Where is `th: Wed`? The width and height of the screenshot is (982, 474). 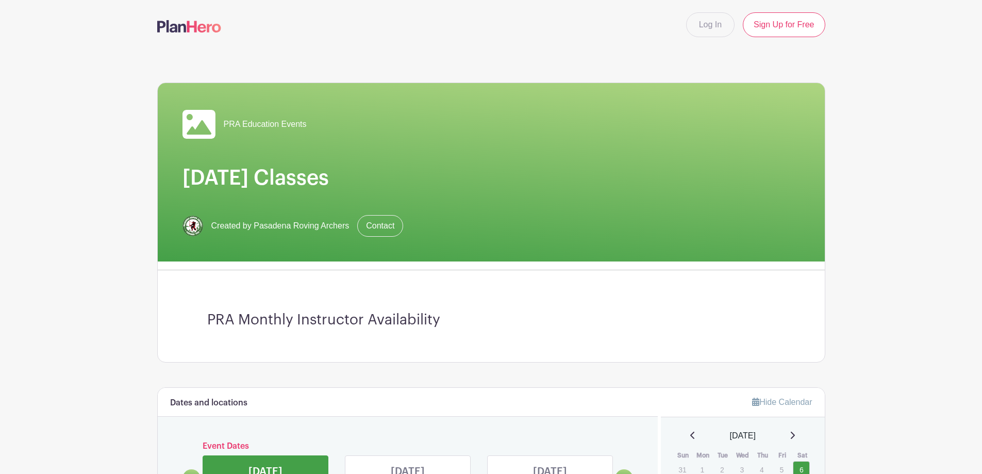
th: Wed is located at coordinates (743, 455).